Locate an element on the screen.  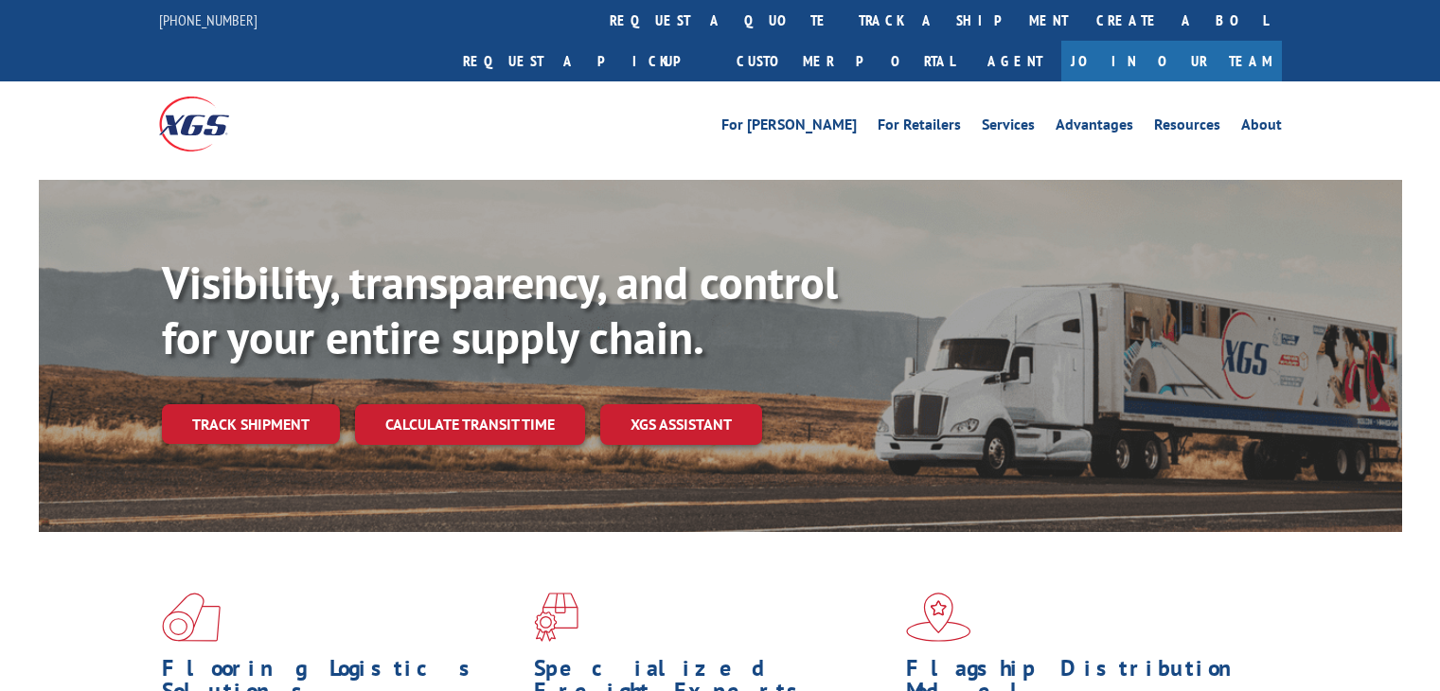
a: For Retailers is located at coordinates (919, 128).